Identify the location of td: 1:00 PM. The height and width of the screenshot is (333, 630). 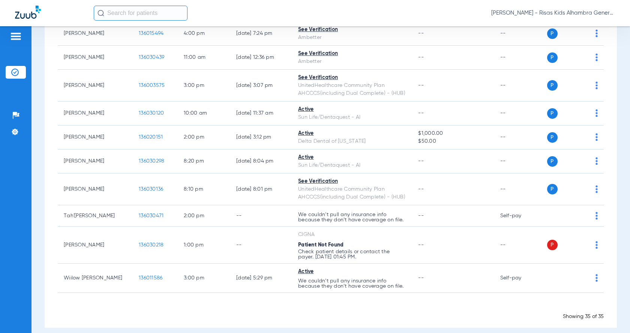
(204, 245).